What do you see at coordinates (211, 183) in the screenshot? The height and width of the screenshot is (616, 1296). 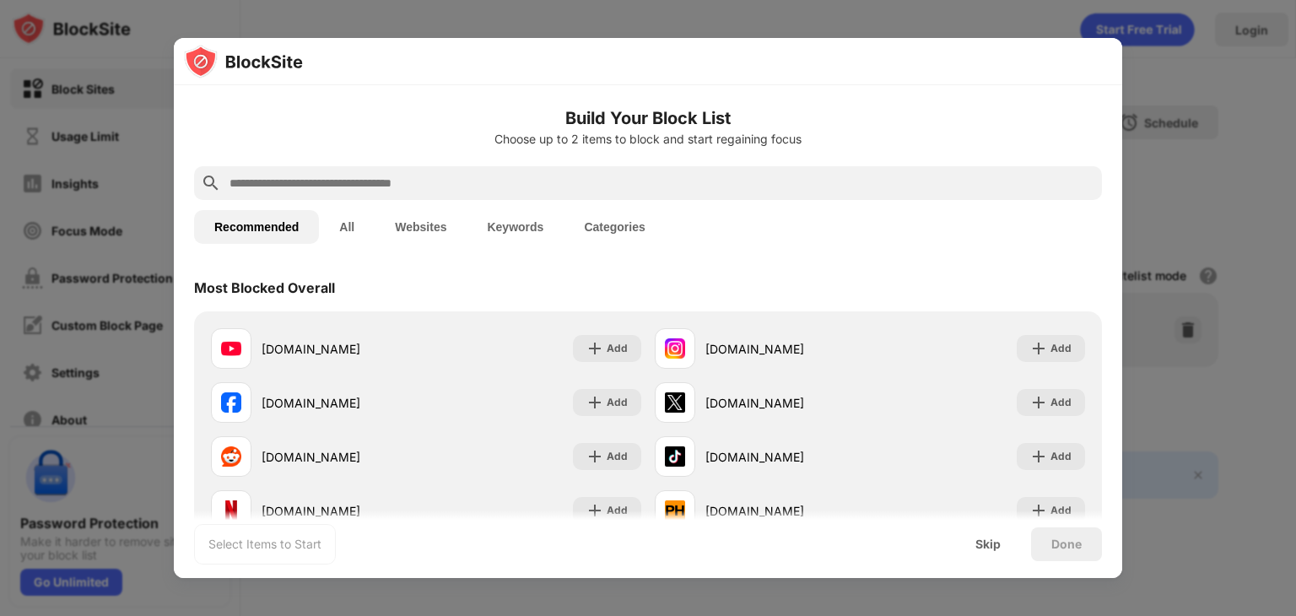 I see `img: search.svg` at bounding box center [211, 183].